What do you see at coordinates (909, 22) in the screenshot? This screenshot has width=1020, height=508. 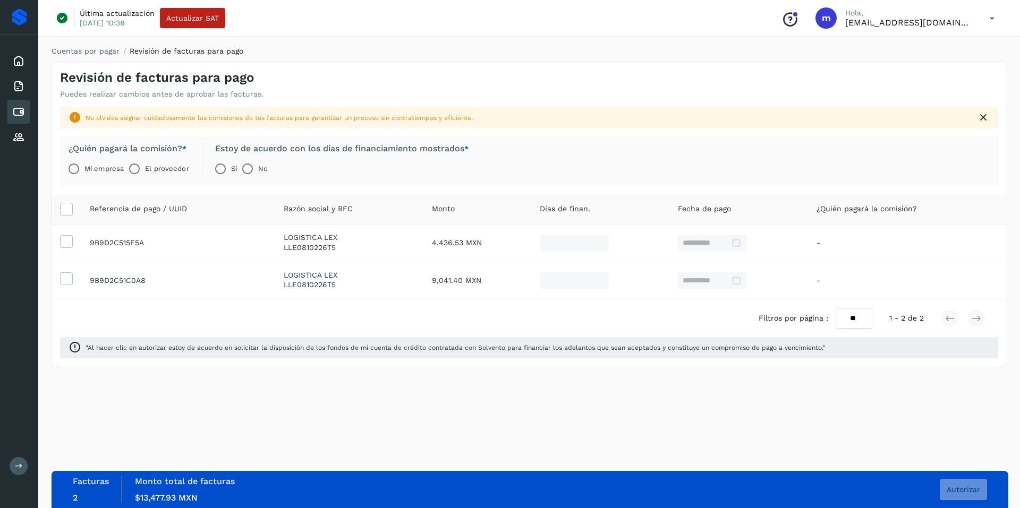 I see `p: molalde@aldevaram.com` at bounding box center [909, 22].